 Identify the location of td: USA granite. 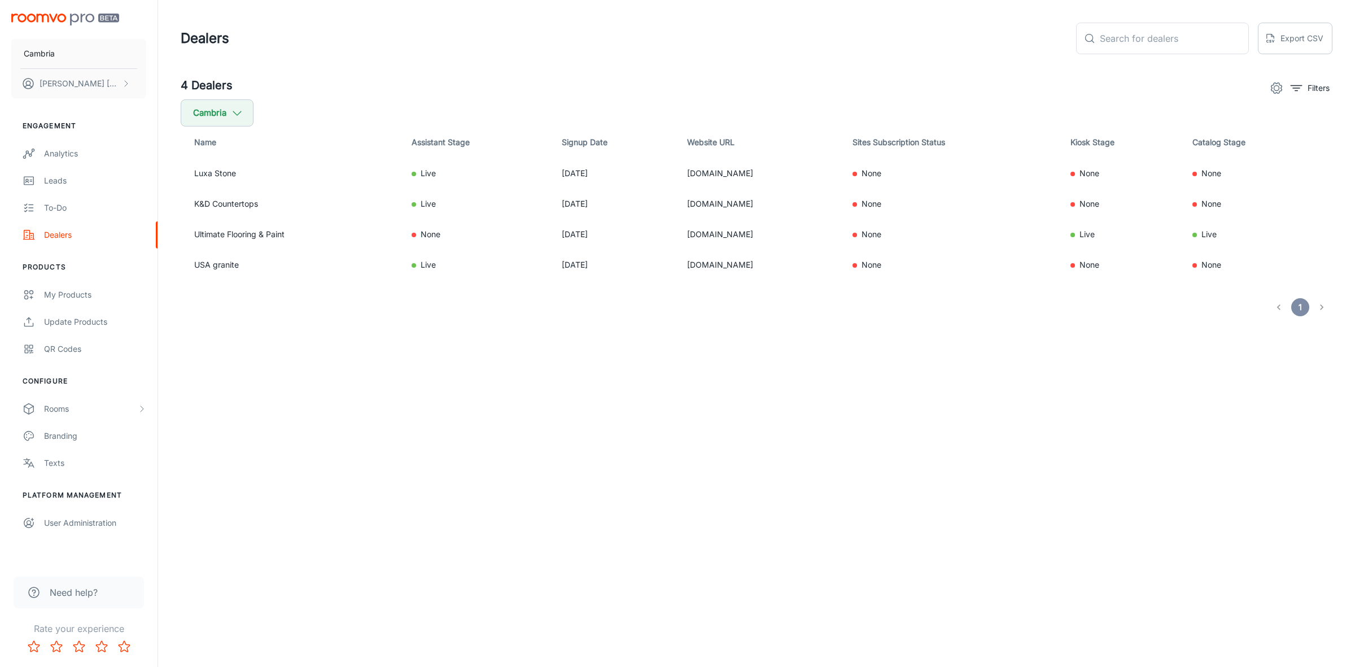
(291, 265).